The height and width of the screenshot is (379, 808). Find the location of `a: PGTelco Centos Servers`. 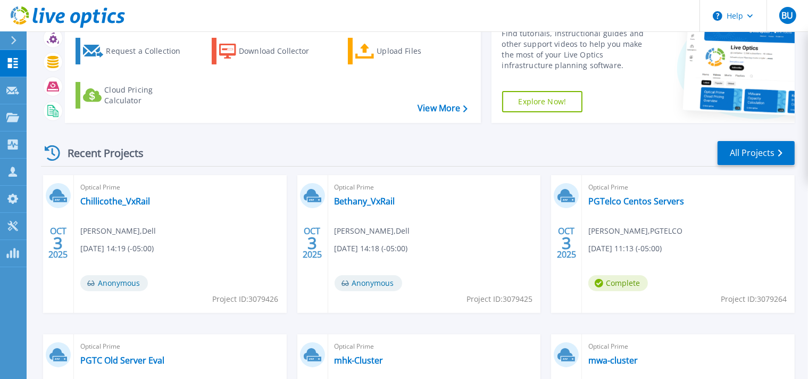

a: PGTelco Centos Servers is located at coordinates (636, 201).